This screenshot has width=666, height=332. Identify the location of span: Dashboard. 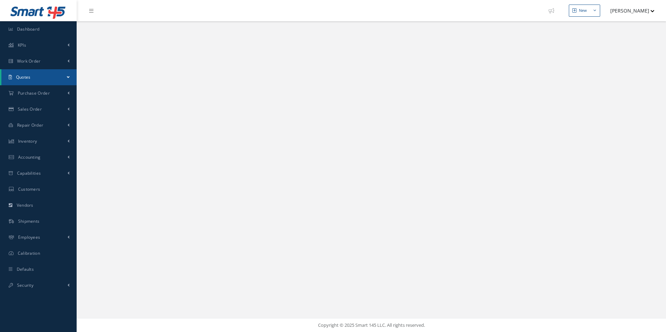
(28, 29).